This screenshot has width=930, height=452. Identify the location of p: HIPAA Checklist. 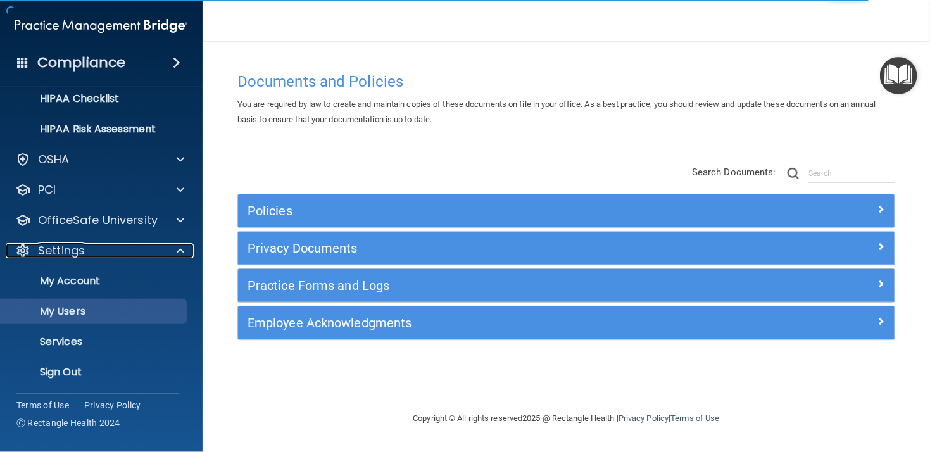
(94, 99).